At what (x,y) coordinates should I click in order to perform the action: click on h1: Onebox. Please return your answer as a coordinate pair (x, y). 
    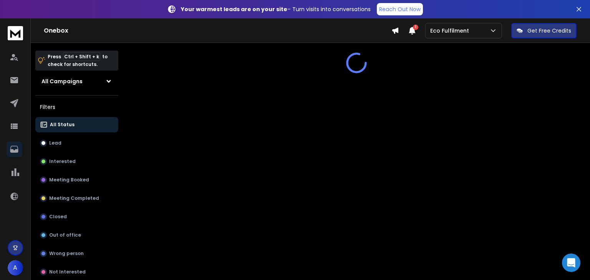
    Looking at the image, I should click on (217, 31).